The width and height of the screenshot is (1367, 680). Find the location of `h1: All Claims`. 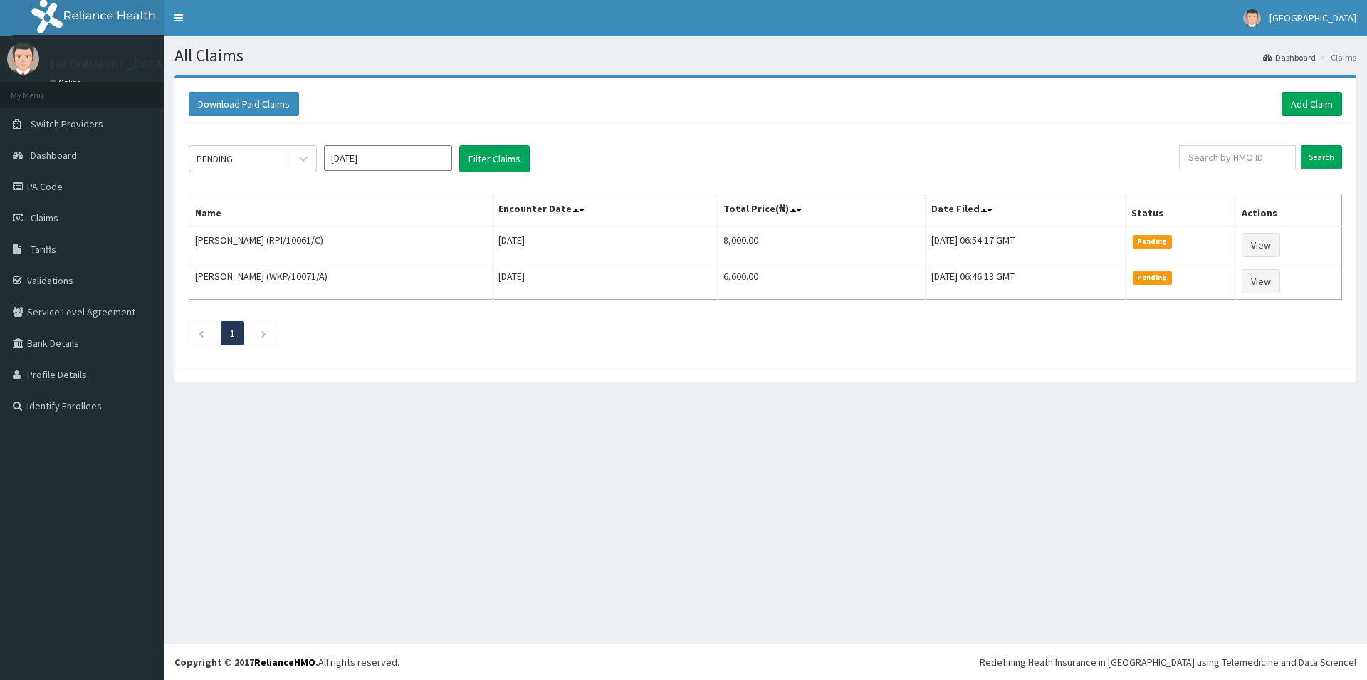

h1: All Claims is located at coordinates (766, 56).